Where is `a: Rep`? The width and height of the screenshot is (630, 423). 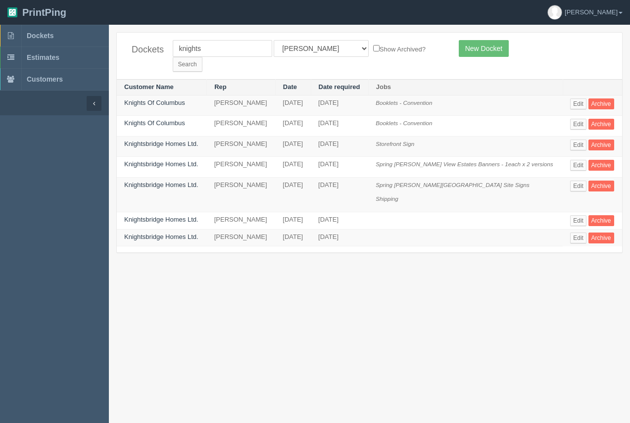
a: Rep is located at coordinates (220, 87).